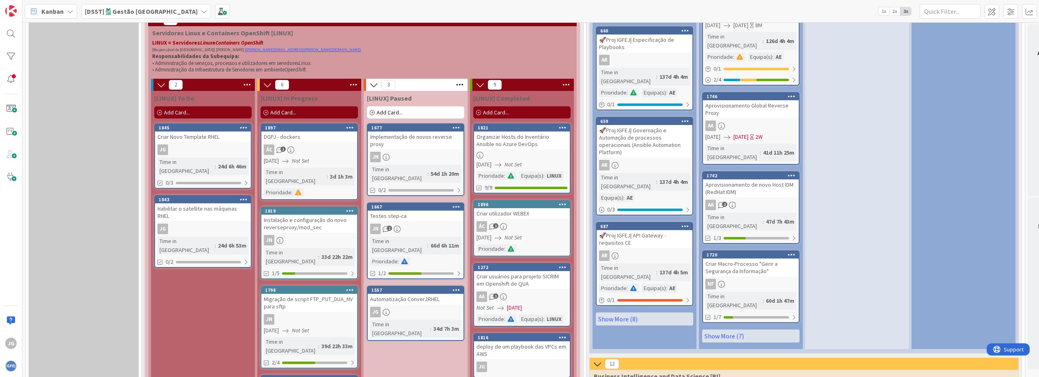 Image resolution: width=1039 pixels, height=377 pixels. I want to click on div: 1720Criar Macro-Processo "Gerir a Segurança da Informação", so click(751, 264).